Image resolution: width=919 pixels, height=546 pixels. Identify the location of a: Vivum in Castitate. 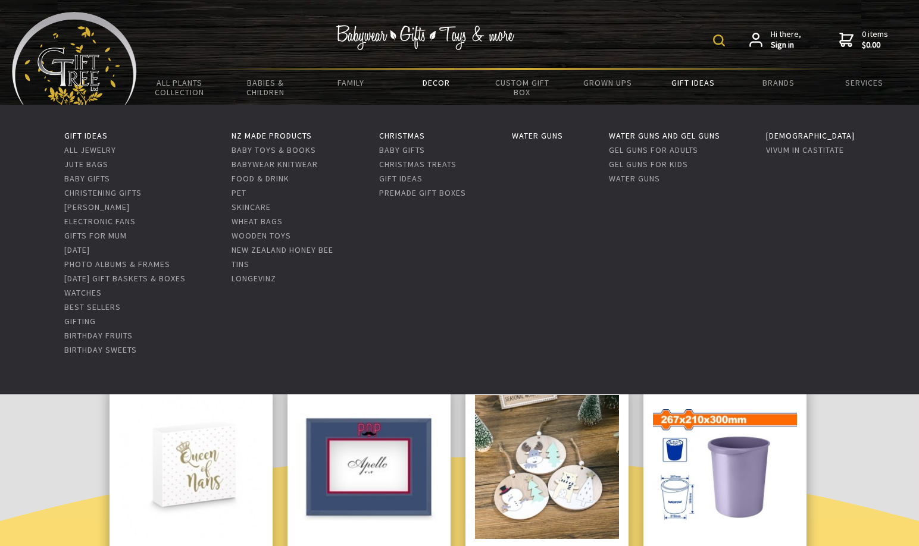
(805, 150).